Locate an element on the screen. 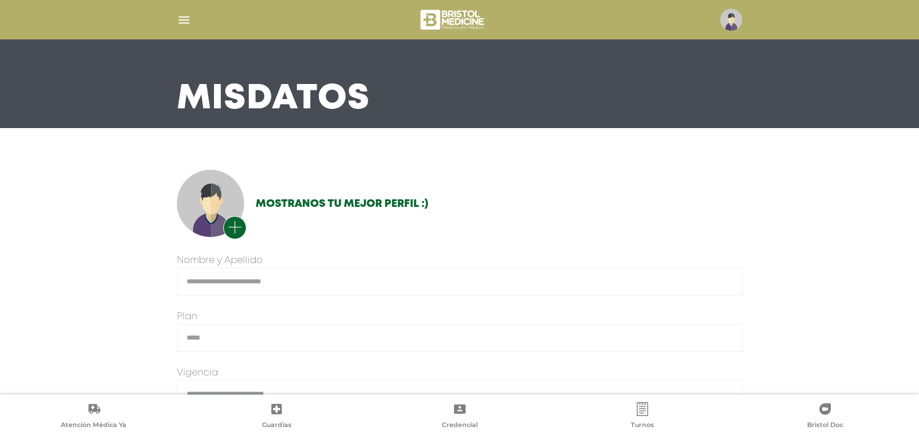 This screenshot has width=919, height=434. a: Guardias is located at coordinates (276, 417).